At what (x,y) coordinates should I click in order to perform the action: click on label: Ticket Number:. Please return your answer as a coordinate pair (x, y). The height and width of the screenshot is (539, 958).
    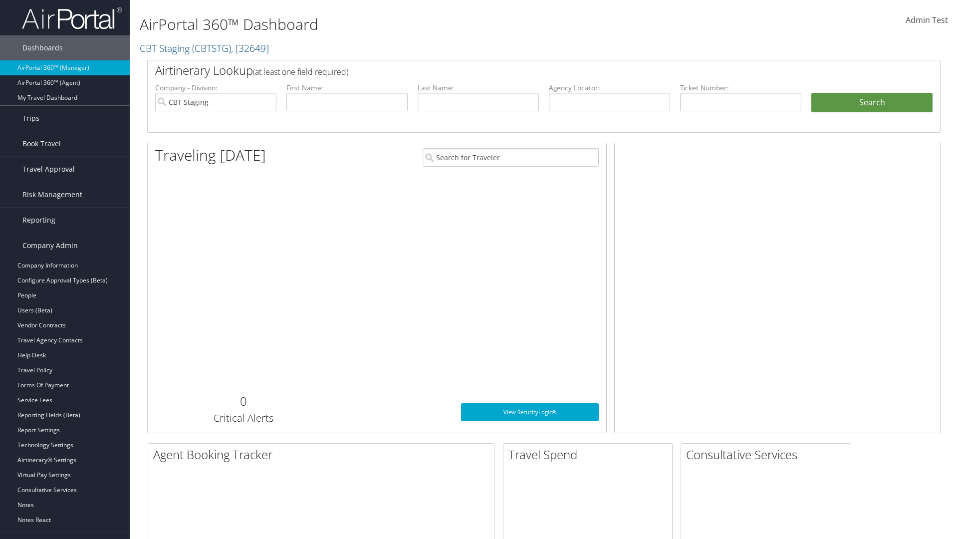
    Looking at the image, I should click on (740, 88).